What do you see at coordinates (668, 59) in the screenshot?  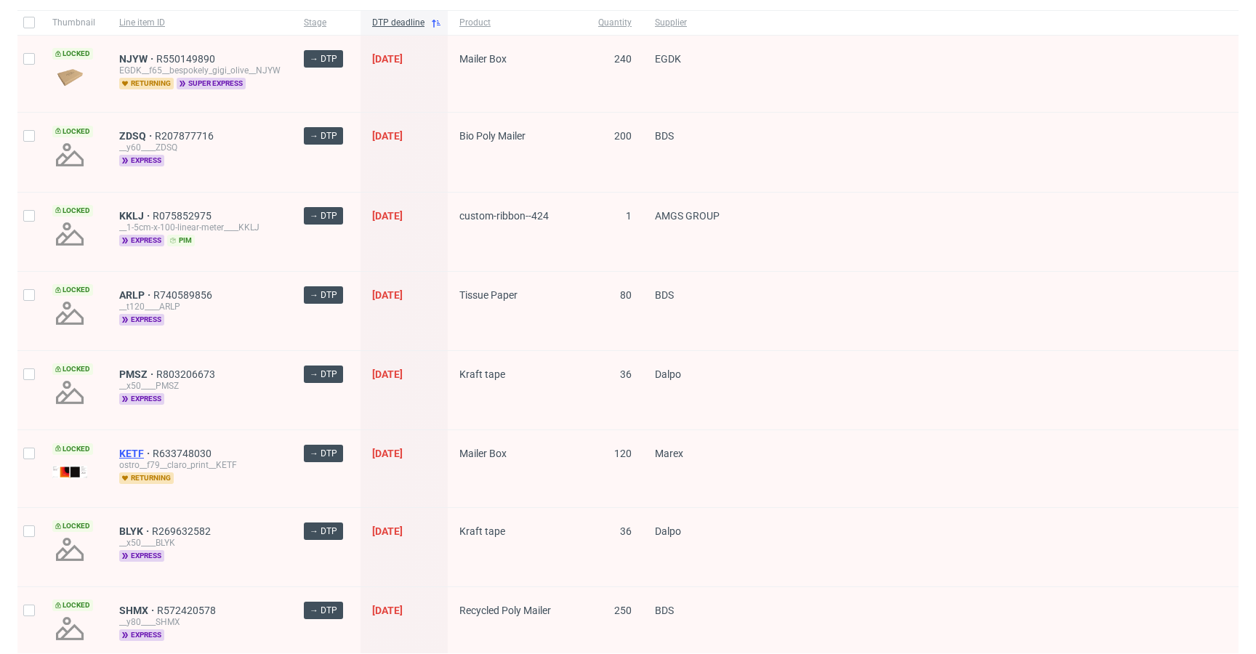 I see `span: EGDK` at bounding box center [668, 59].